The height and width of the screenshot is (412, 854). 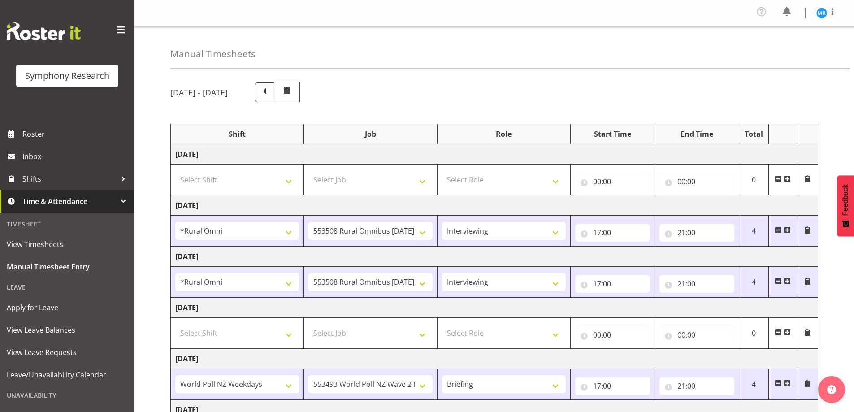 What do you see at coordinates (67, 330) in the screenshot?
I see `a: View Leave Balances` at bounding box center [67, 330].